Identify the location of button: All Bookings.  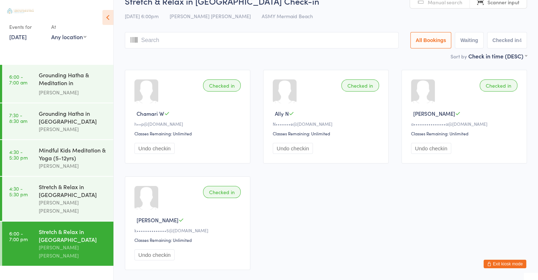
(431, 40).